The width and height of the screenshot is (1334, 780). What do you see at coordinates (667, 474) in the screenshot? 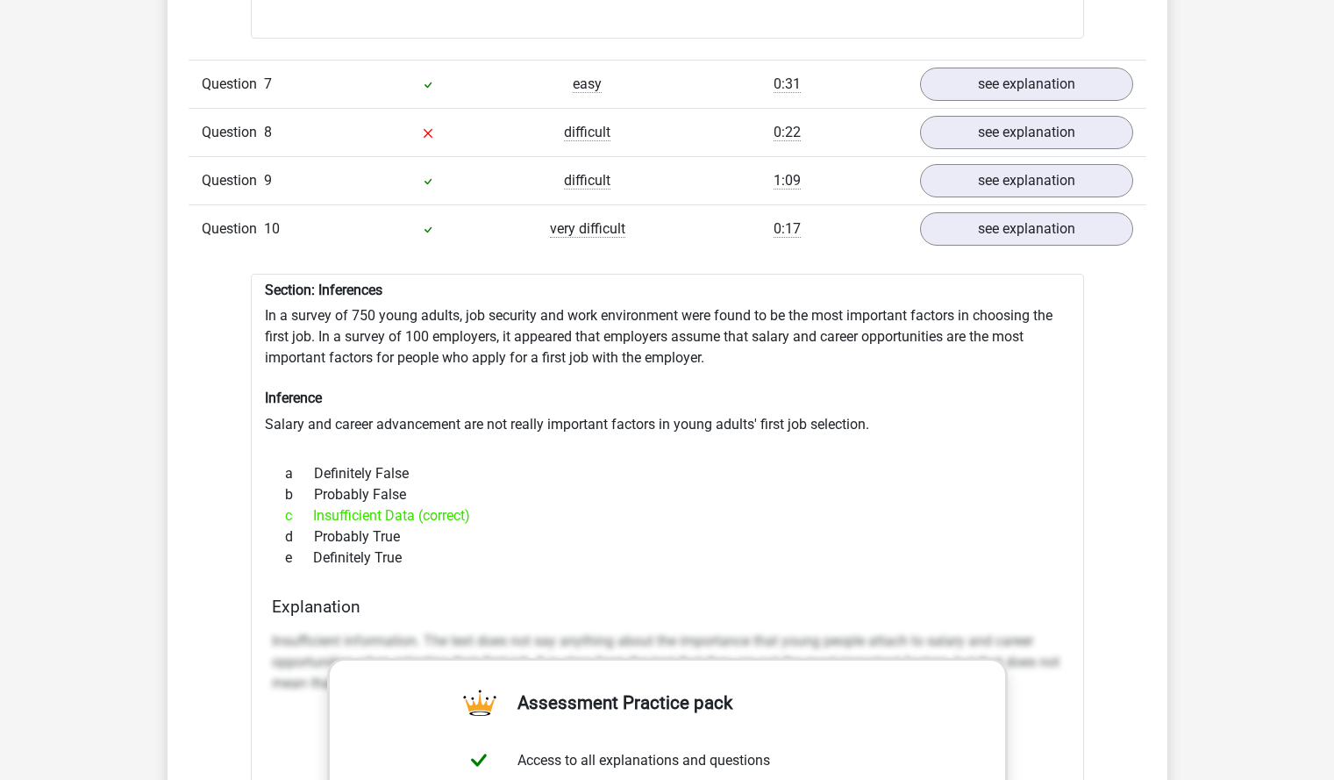
I see `div: Definitely False` at bounding box center [667, 474].